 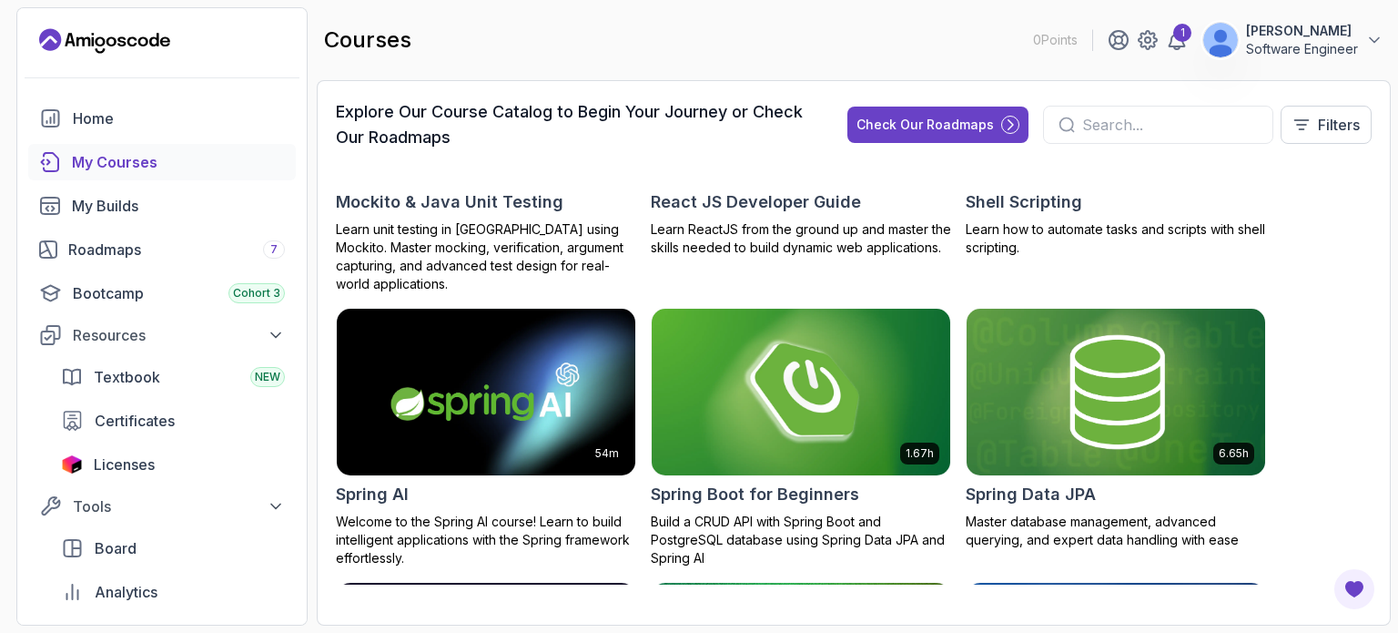 What do you see at coordinates (925, 125) in the screenshot?
I see `div: Check Our Roadmaps` at bounding box center [925, 125].